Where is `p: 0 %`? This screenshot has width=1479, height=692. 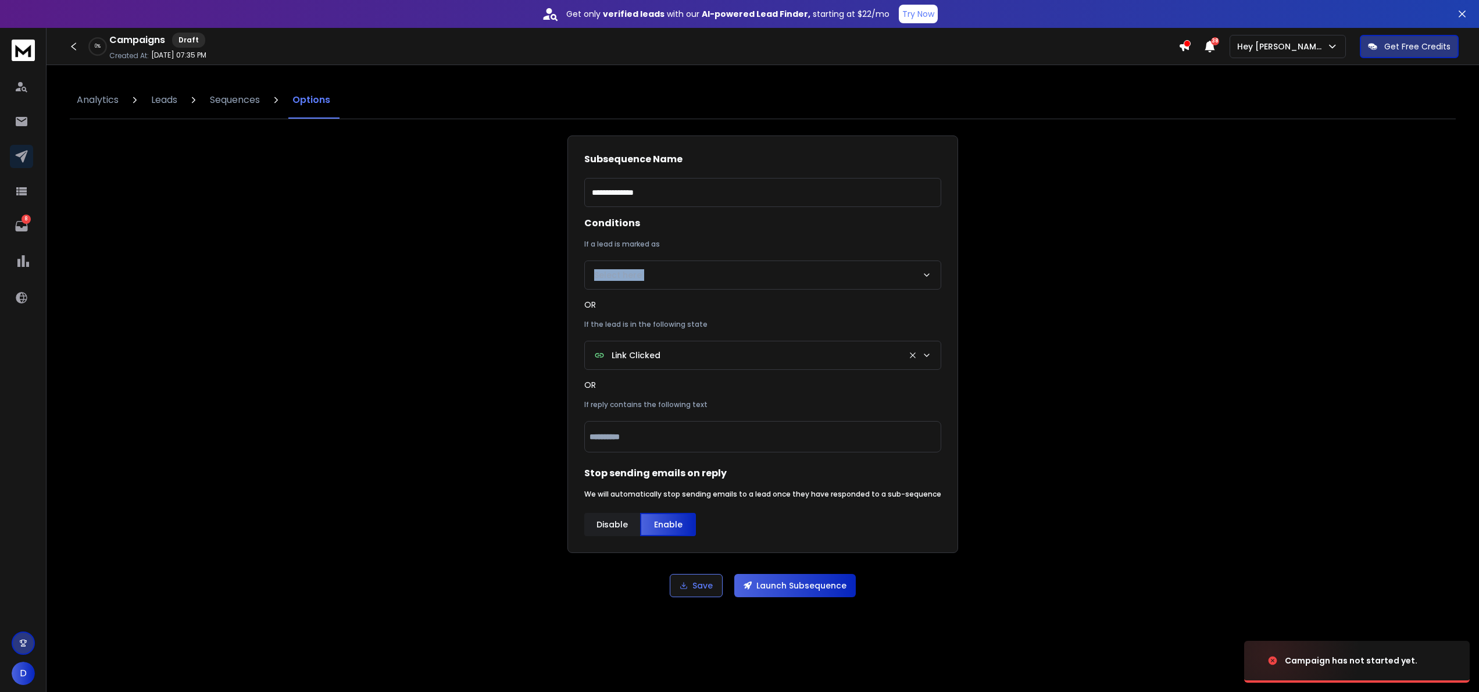
p: 0 % is located at coordinates (98, 47).